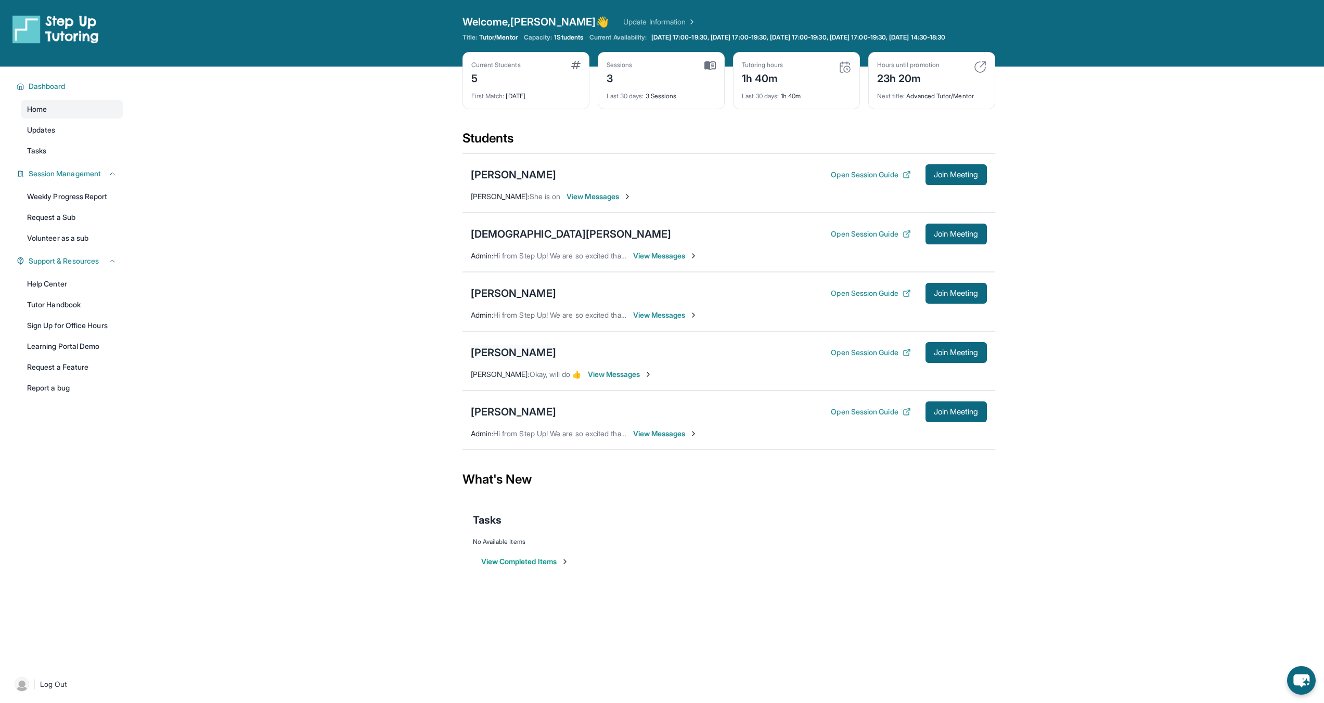 The height and width of the screenshot is (703, 1324). I want to click on span: Session Management, so click(64, 174).